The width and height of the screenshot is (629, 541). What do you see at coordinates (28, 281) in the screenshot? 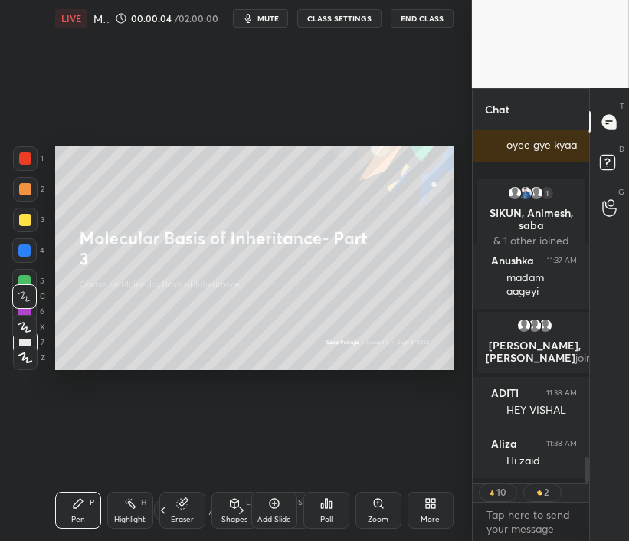
I see `div: 5` at bounding box center [28, 281].